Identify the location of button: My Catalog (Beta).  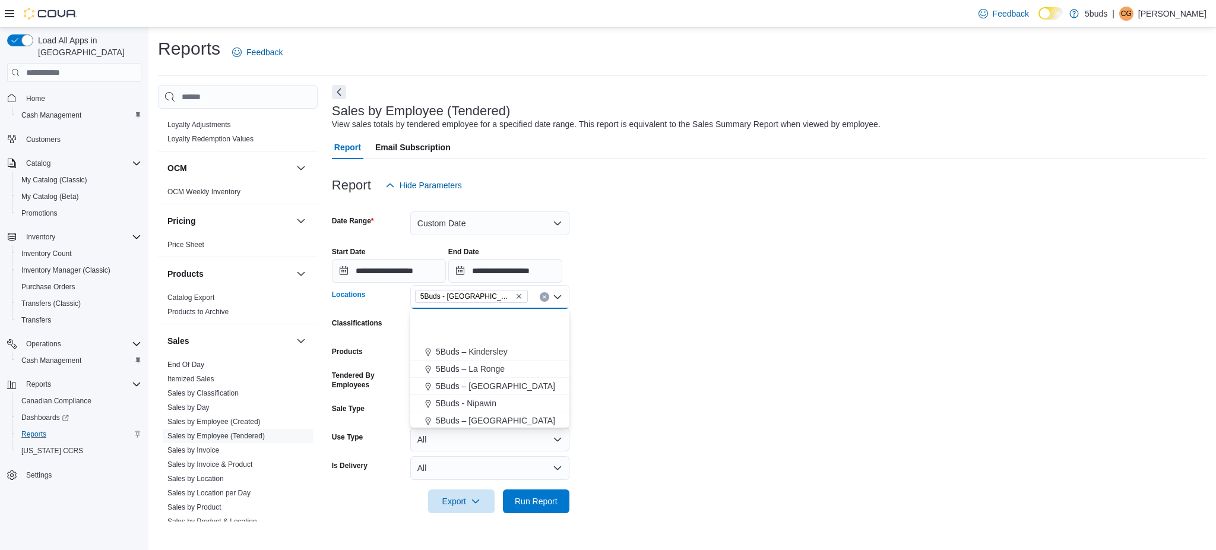
(79, 197).